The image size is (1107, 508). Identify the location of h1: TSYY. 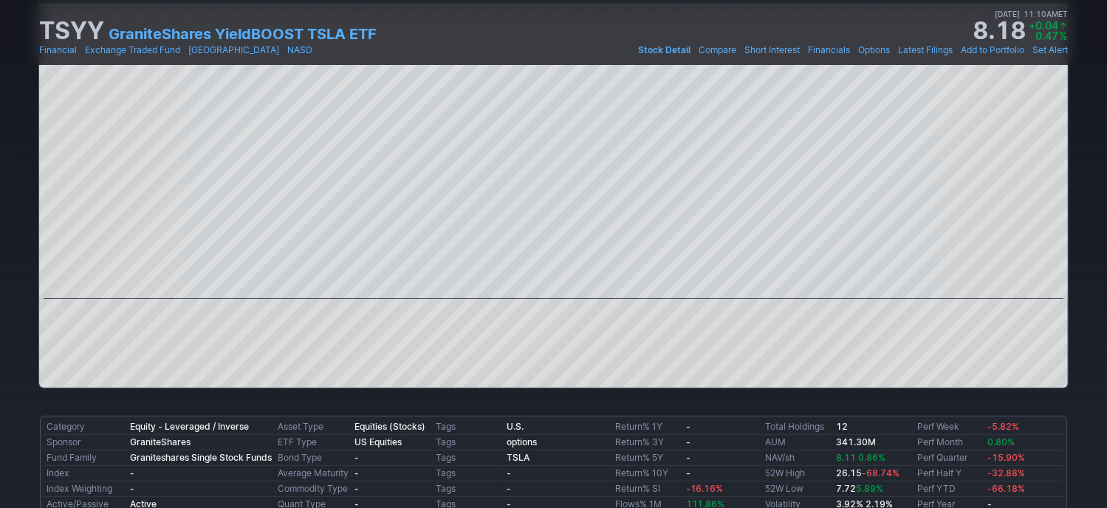
(72, 31).